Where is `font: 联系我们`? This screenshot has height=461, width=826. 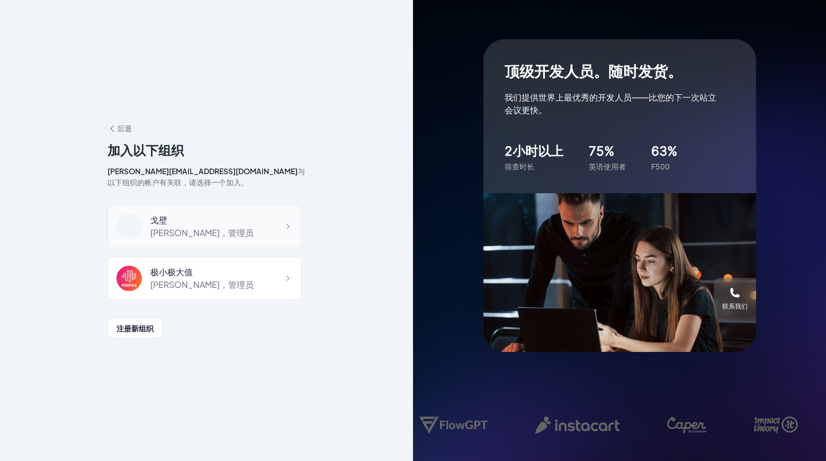 font: 联系我们 is located at coordinates (735, 306).